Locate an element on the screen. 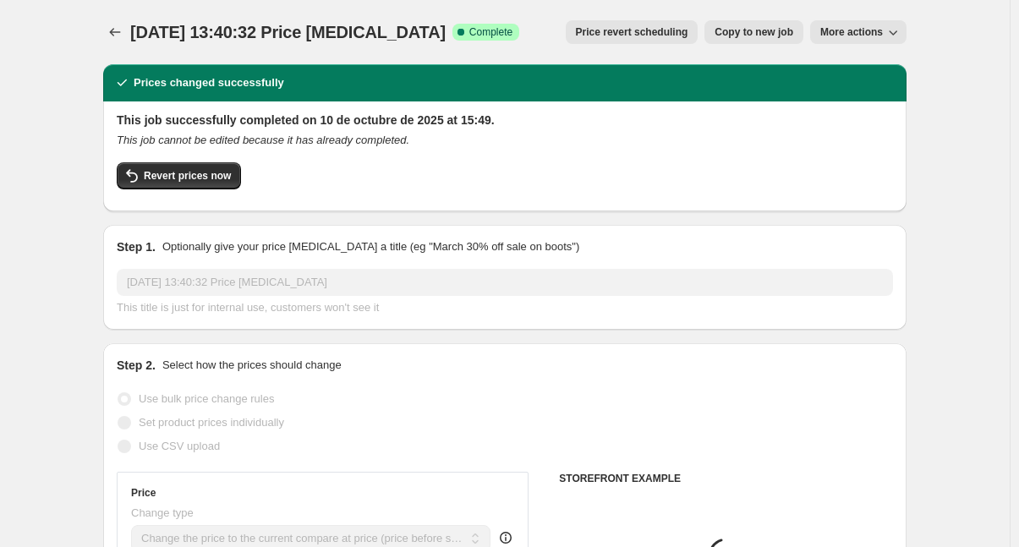  button: Revert prices now is located at coordinates (178, 176).